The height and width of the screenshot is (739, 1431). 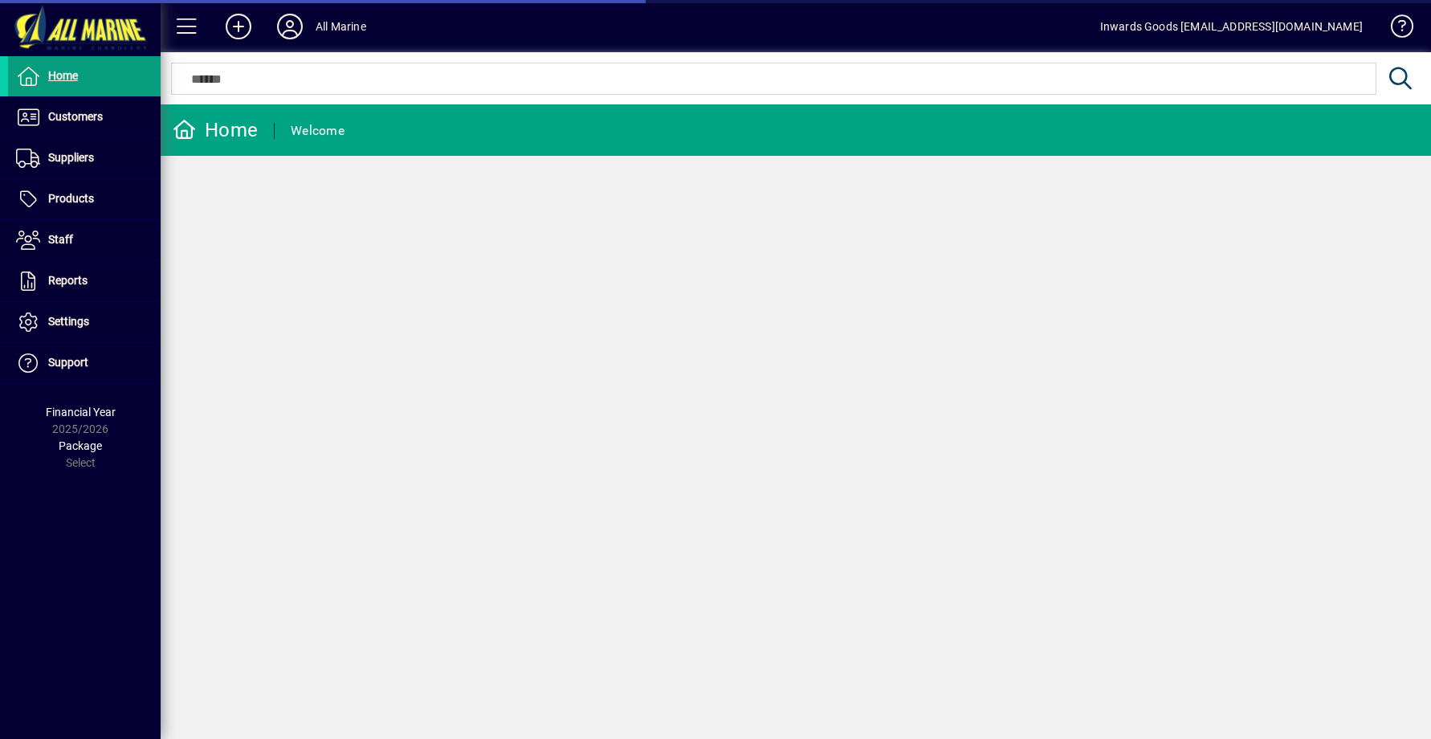 I want to click on button: Add, so click(x=238, y=26).